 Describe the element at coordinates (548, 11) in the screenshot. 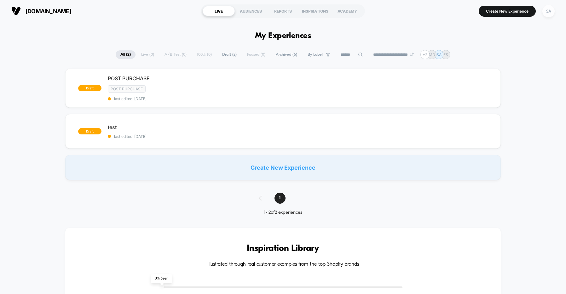

I see `div: SA` at that location.